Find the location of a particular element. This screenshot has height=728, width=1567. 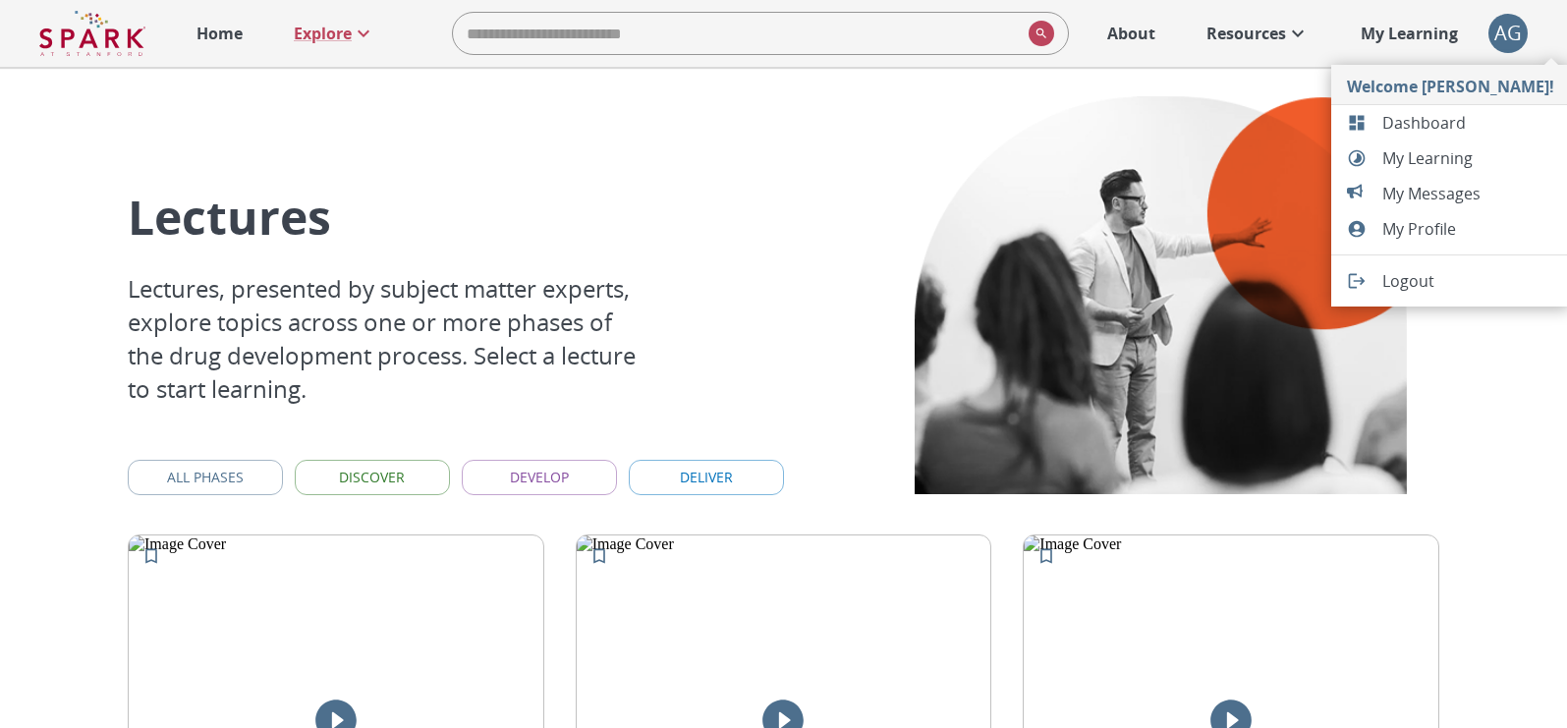

span: My Profile is located at coordinates (1468, 229).